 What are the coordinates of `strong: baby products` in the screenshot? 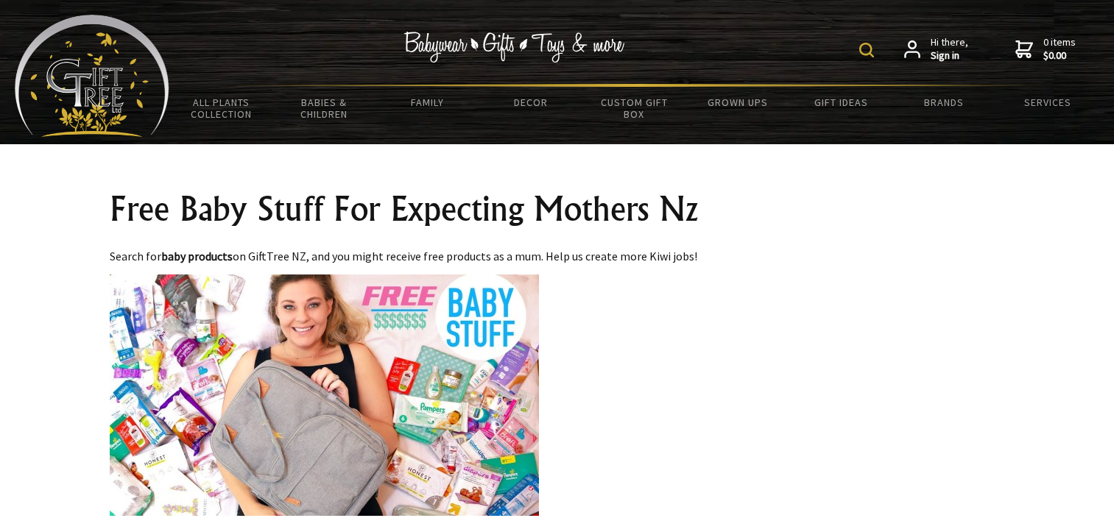 It's located at (197, 256).